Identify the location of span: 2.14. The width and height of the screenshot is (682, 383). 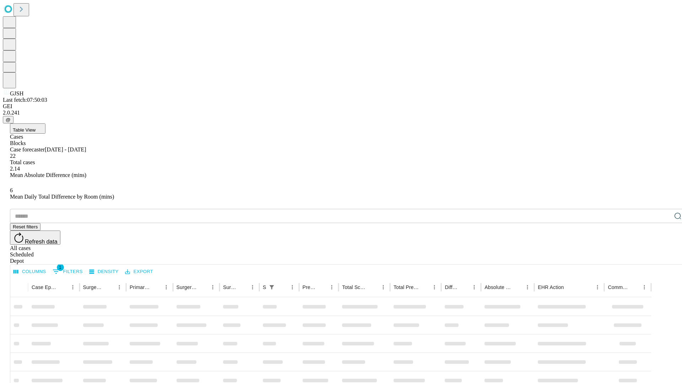
(15, 169).